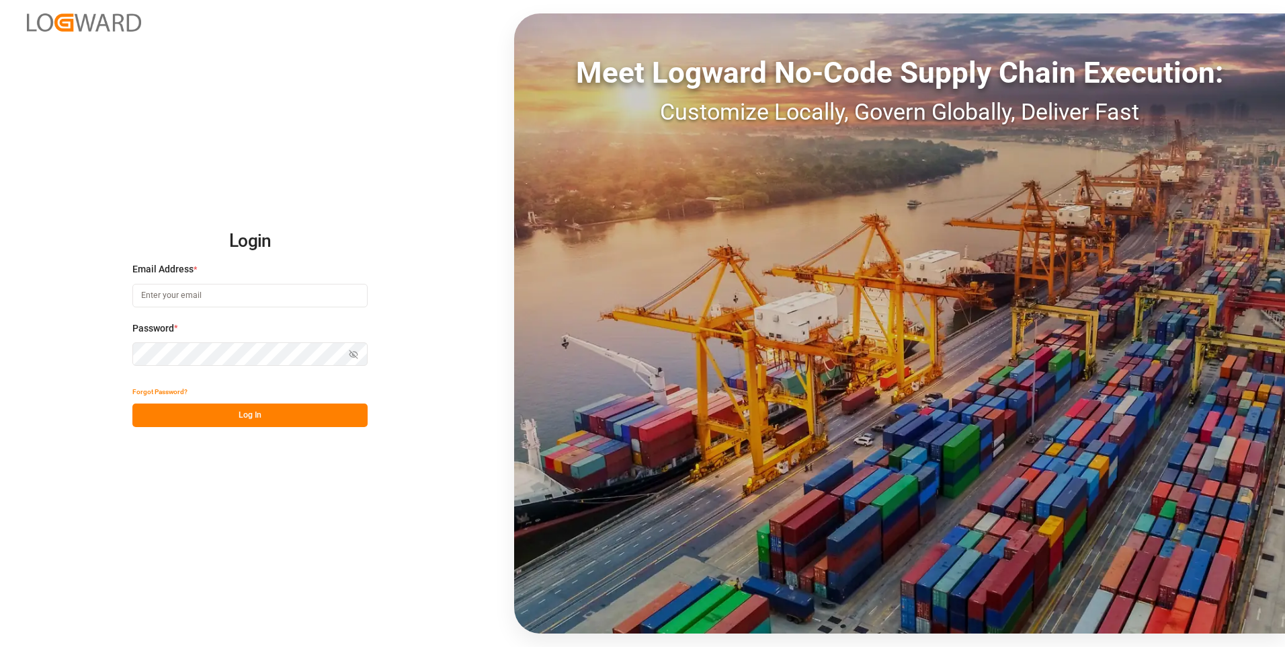 Image resolution: width=1285 pixels, height=647 pixels. What do you see at coordinates (250, 241) in the screenshot?
I see `h2: Login` at bounding box center [250, 241].